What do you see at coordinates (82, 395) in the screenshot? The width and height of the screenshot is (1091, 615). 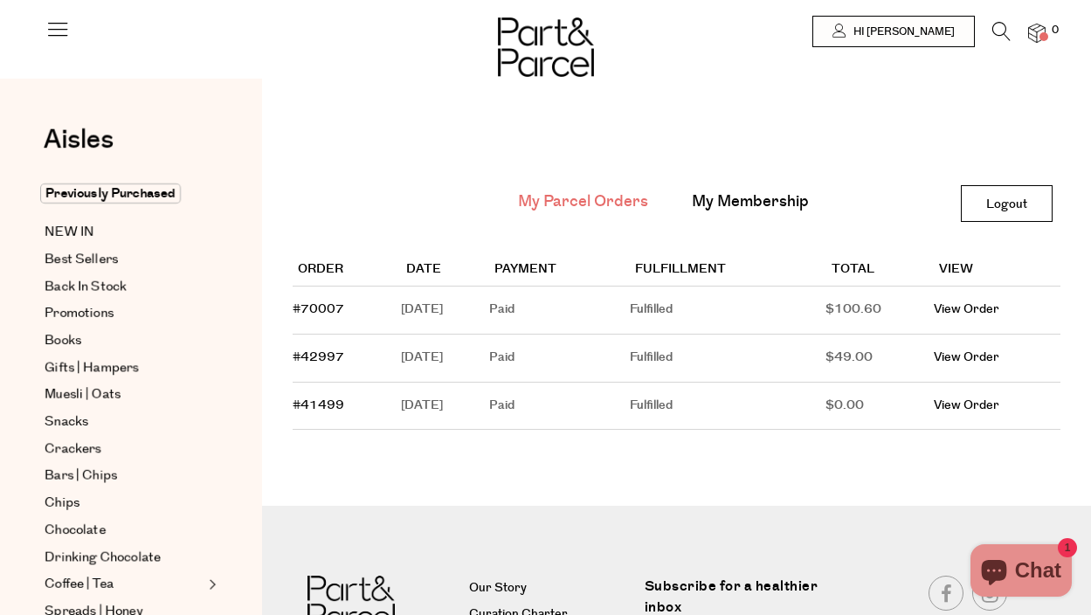 I see `span: Muesli | Oats` at bounding box center [82, 395].